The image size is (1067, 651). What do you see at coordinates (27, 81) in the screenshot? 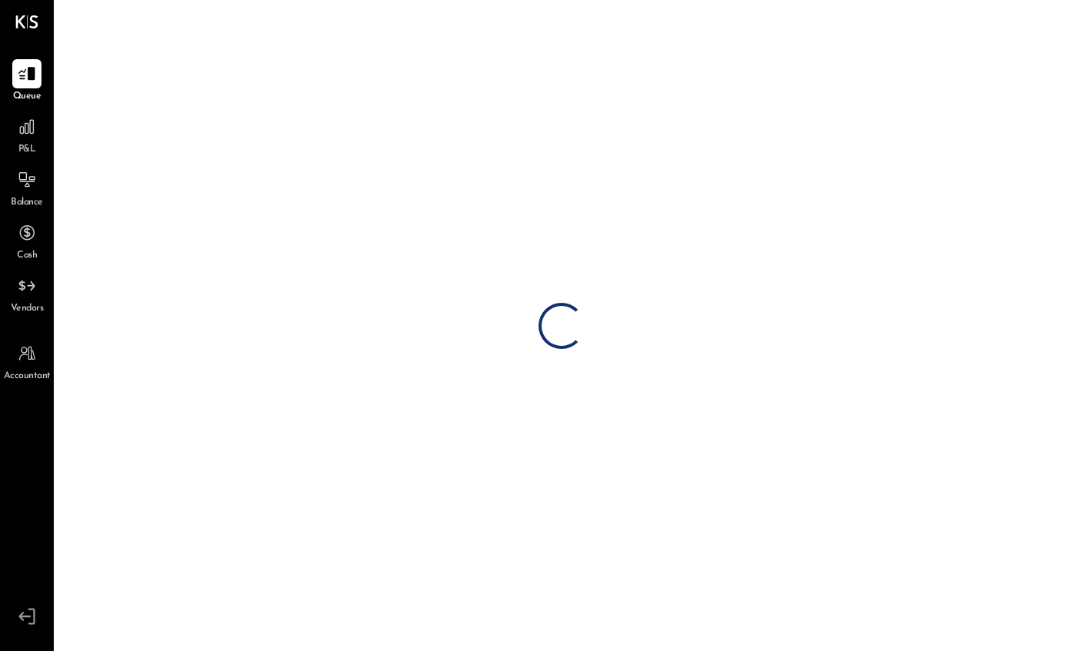
I see `a: Queue` at bounding box center [27, 81].